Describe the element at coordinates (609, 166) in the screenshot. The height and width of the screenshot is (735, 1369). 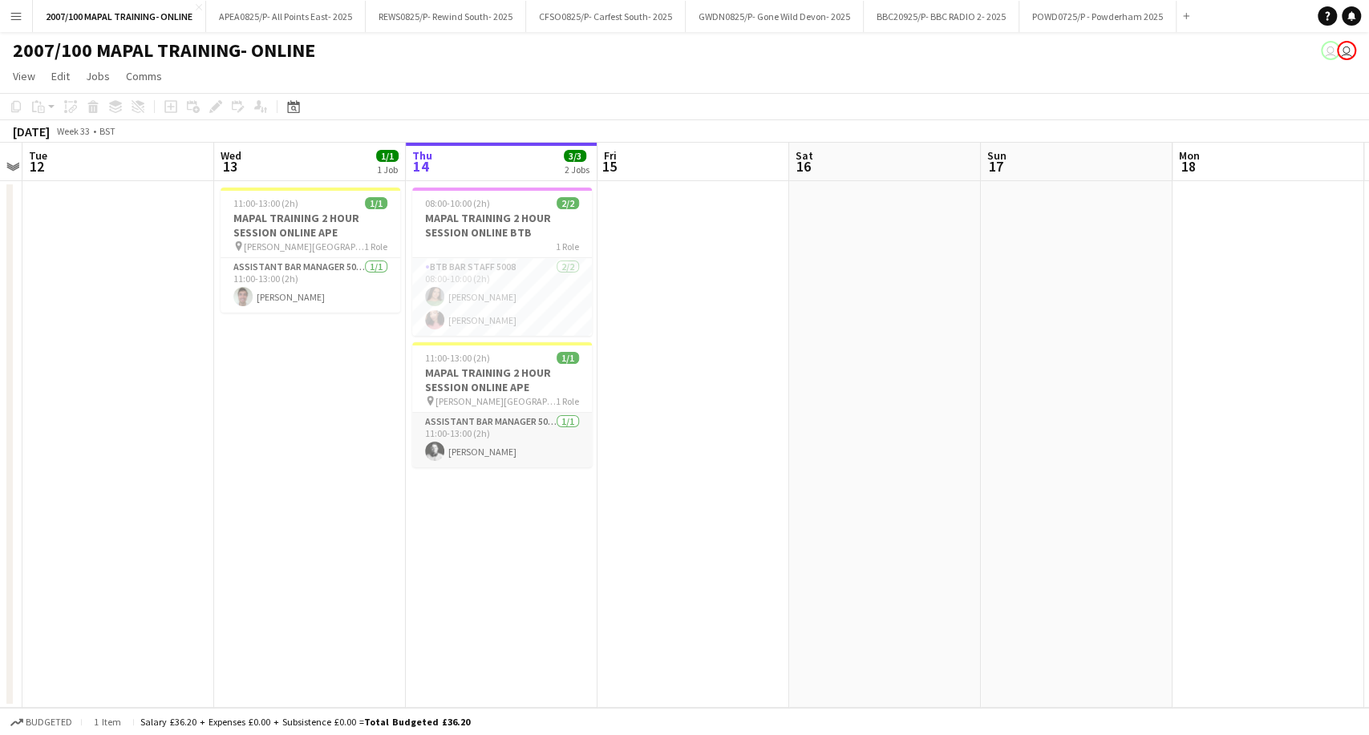
I see `span: 15` at that location.